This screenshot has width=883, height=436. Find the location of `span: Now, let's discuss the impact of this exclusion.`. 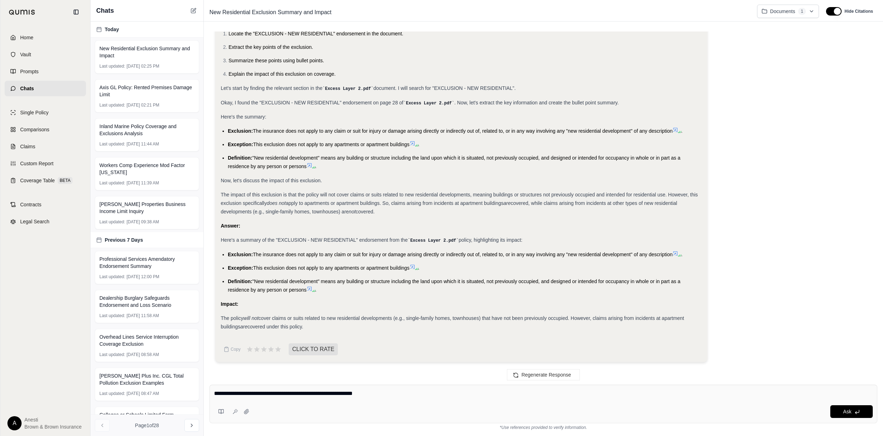

span: Now, let's discuss the impact of this exclusion. is located at coordinates (271, 180).